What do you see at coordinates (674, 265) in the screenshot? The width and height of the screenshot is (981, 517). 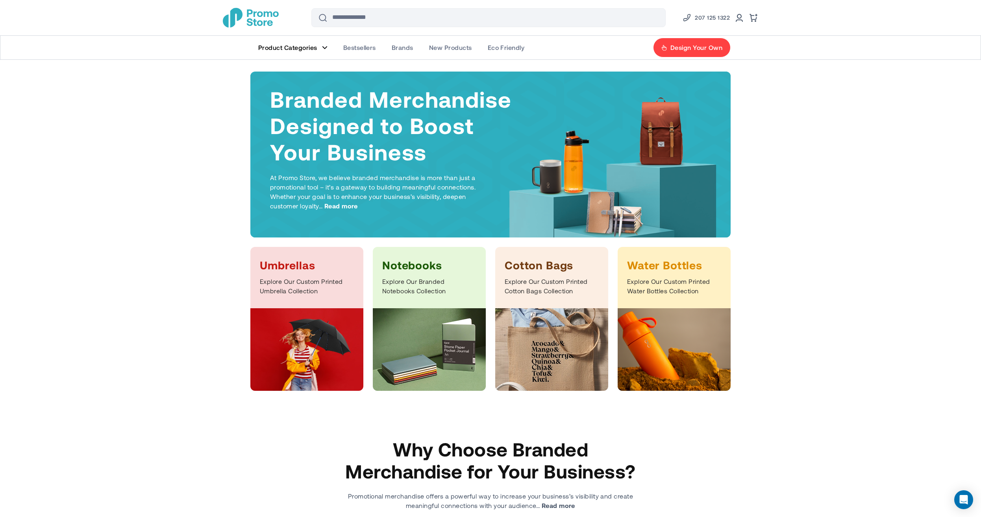 I see `h3: Water Bottles` at bounding box center [674, 265].